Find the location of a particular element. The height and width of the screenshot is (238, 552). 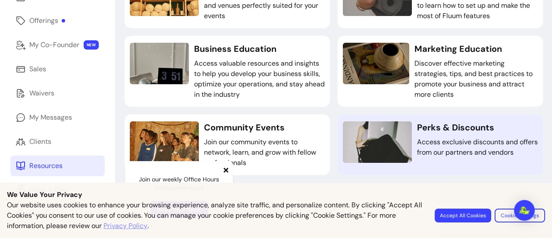

a: My Messages is located at coordinates (57, 117).